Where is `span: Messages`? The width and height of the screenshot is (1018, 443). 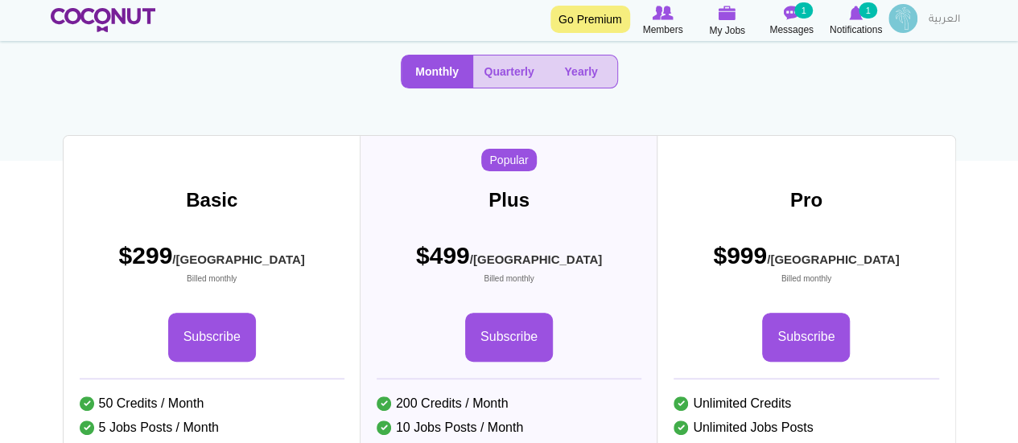
span: Messages is located at coordinates (791, 30).